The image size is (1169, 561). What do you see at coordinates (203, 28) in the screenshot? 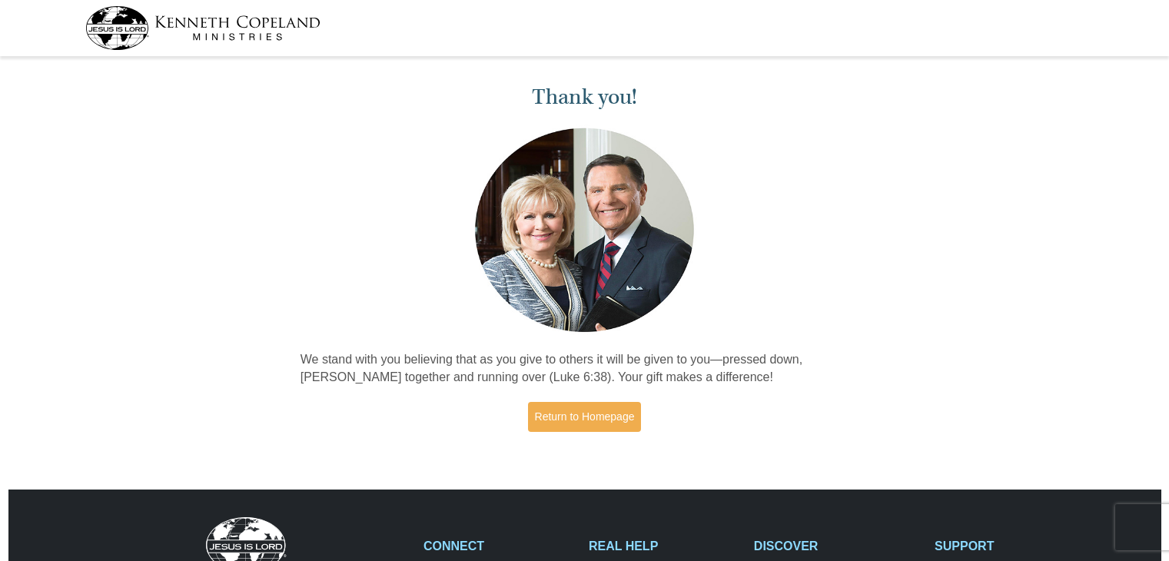
I see `img: kcm-header-logo.svg` at bounding box center [203, 28].